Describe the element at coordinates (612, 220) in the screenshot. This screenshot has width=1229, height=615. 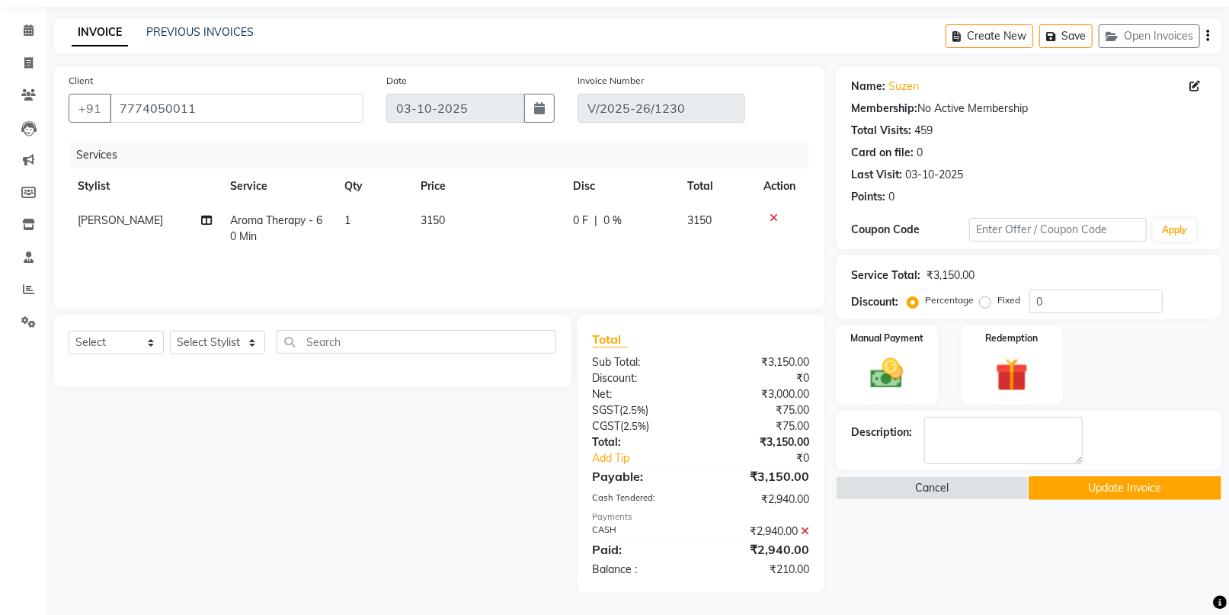
I see `span: 0 %` at that location.